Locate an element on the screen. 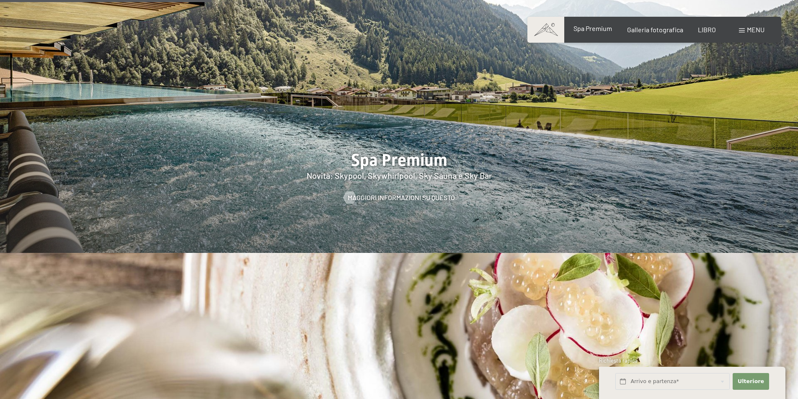 The width and height of the screenshot is (798, 399). button: Ulteriore is located at coordinates (751, 382).